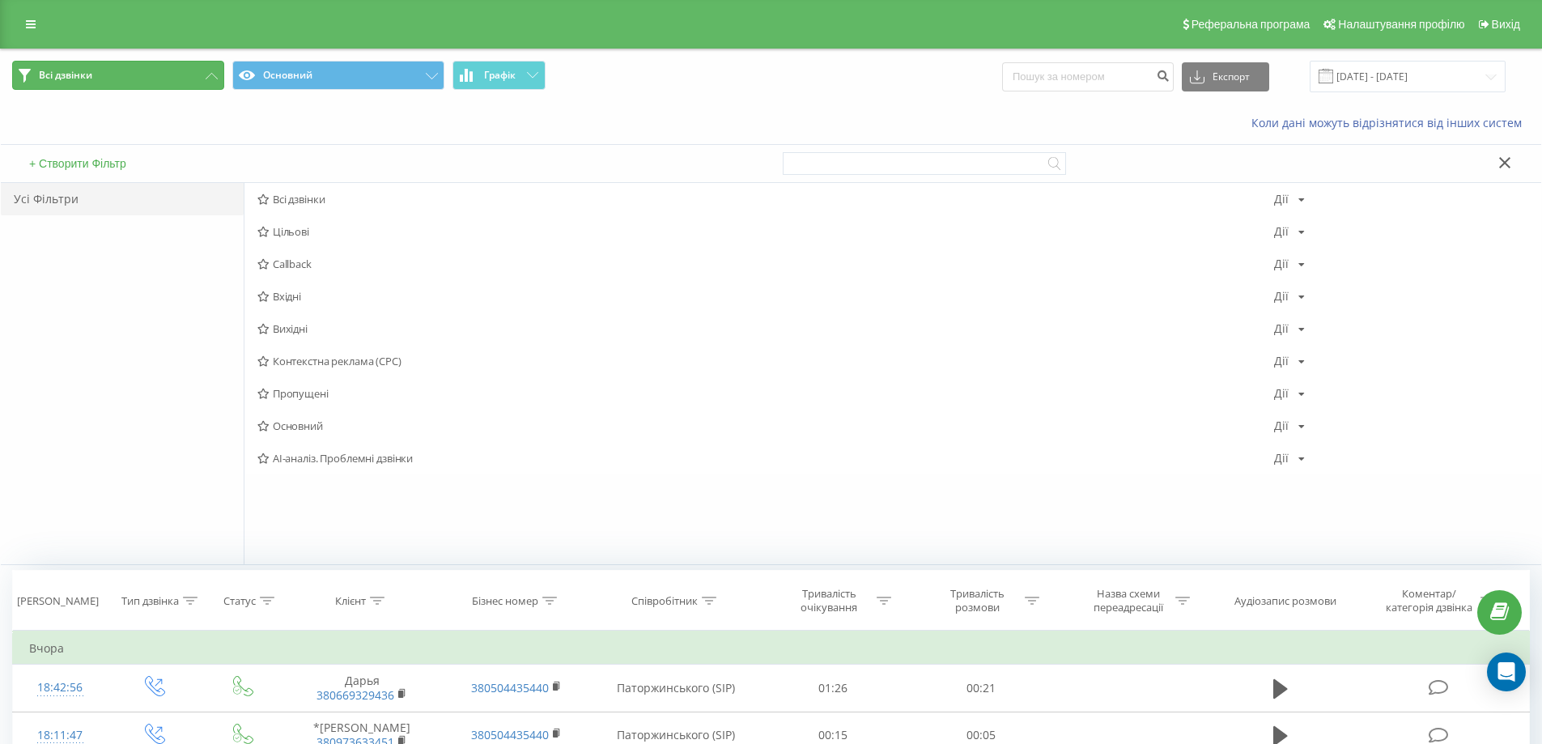 This screenshot has width=1542, height=744. I want to click on span: Контекстна реклама (CPC), so click(766, 361).